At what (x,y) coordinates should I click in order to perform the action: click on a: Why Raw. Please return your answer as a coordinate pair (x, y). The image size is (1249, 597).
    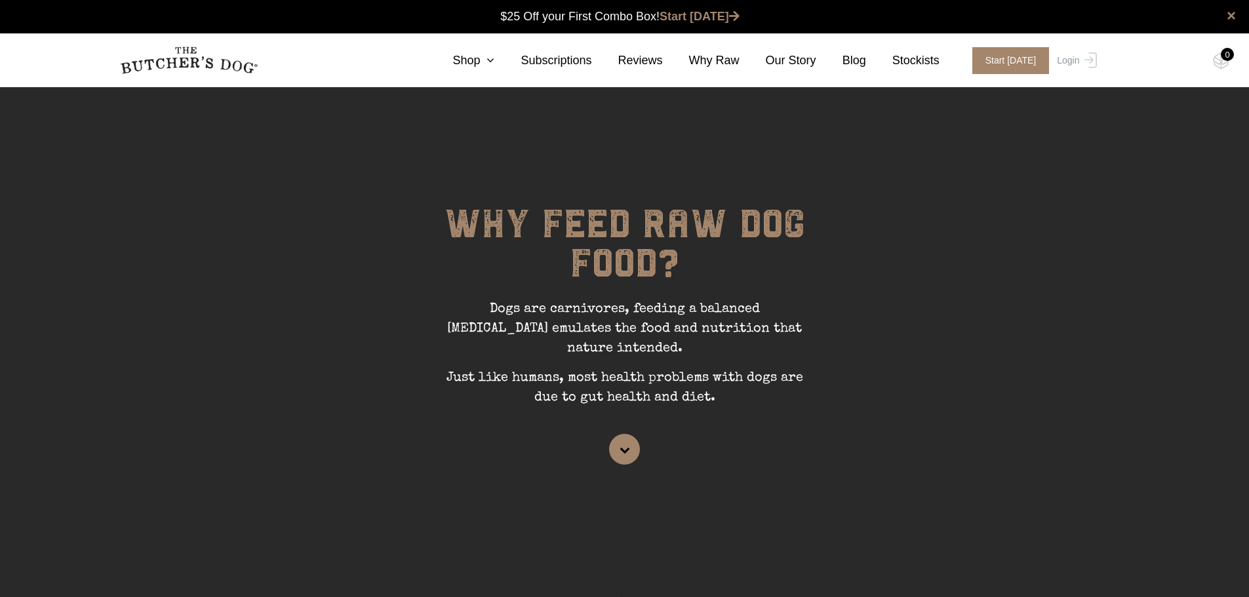
    Looking at the image, I should click on (701, 60).